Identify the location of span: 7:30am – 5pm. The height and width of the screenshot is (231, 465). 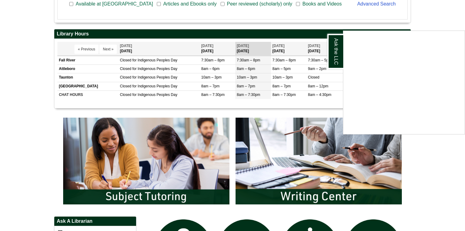
(320, 60).